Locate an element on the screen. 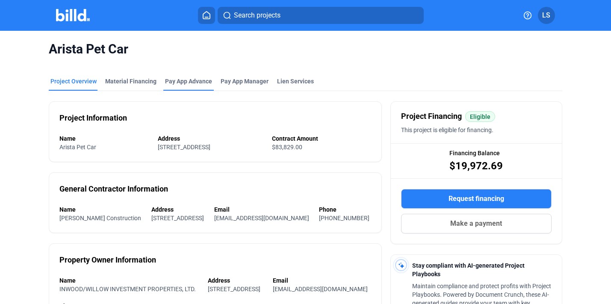 The width and height of the screenshot is (611, 304). div: Material Financing is located at coordinates (131, 81).